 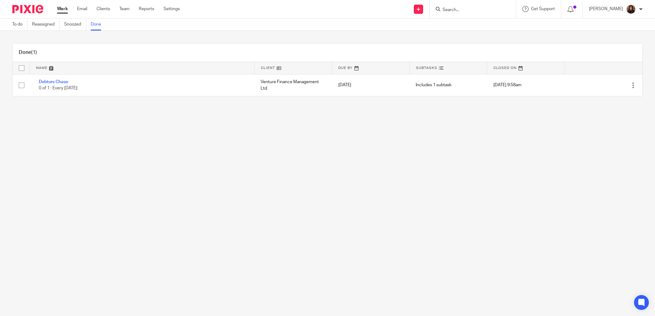 What do you see at coordinates (75, 24) in the screenshot?
I see `a: Snoozed` at bounding box center [75, 24].